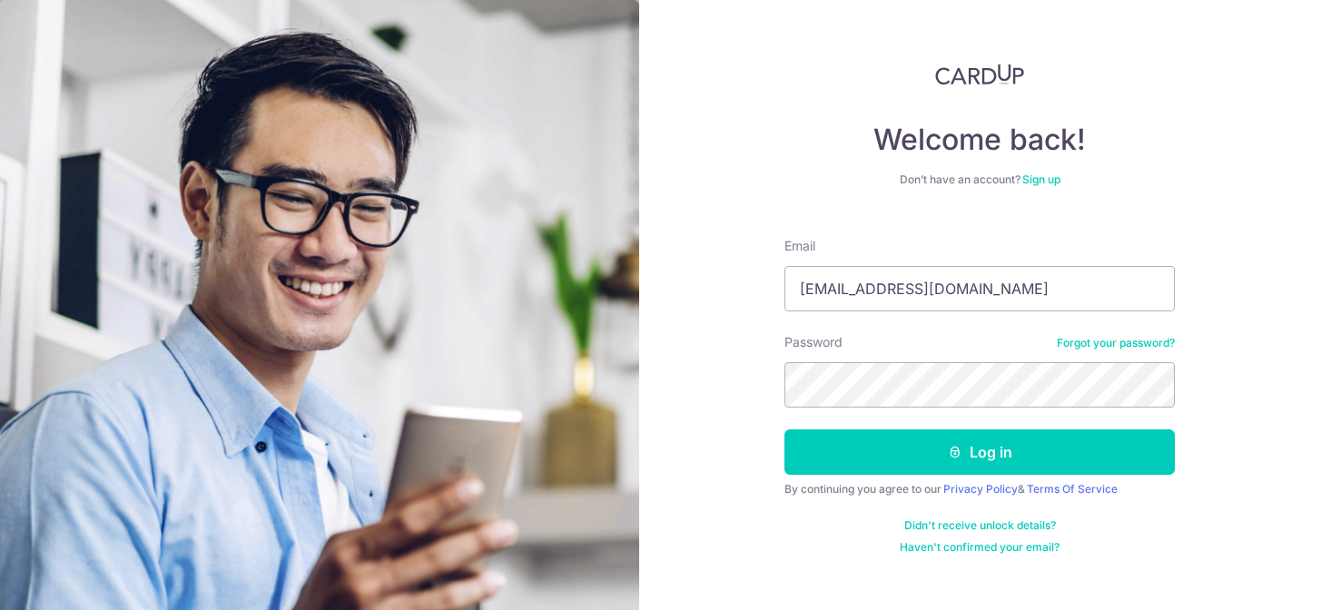  What do you see at coordinates (980, 180) in the screenshot?
I see `div: Don’t have an account?` at bounding box center [980, 180].